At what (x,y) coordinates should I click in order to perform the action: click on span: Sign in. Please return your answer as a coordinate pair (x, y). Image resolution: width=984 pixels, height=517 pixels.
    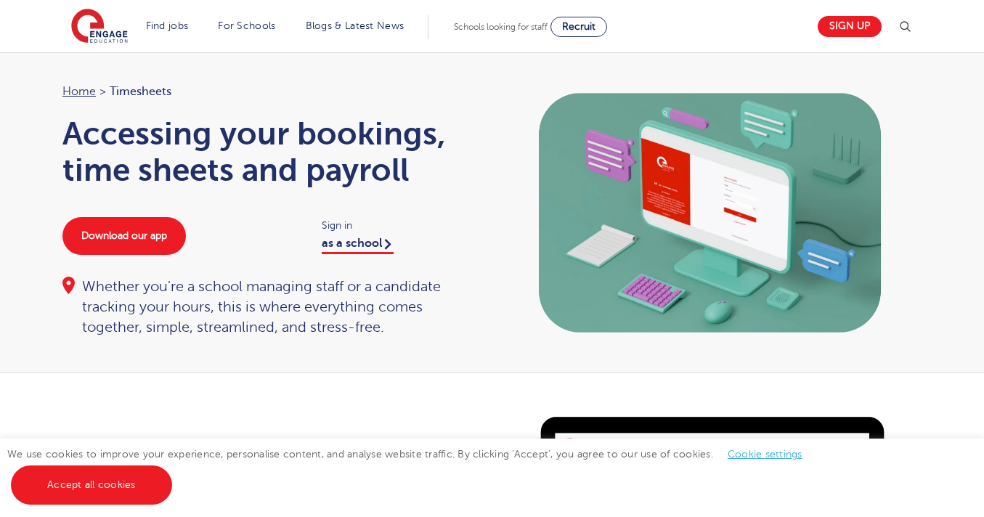
    Looking at the image, I should click on (400, 225).